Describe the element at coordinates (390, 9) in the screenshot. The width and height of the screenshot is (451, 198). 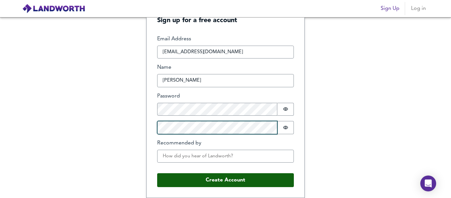
I see `span: Sign Up` at that location.